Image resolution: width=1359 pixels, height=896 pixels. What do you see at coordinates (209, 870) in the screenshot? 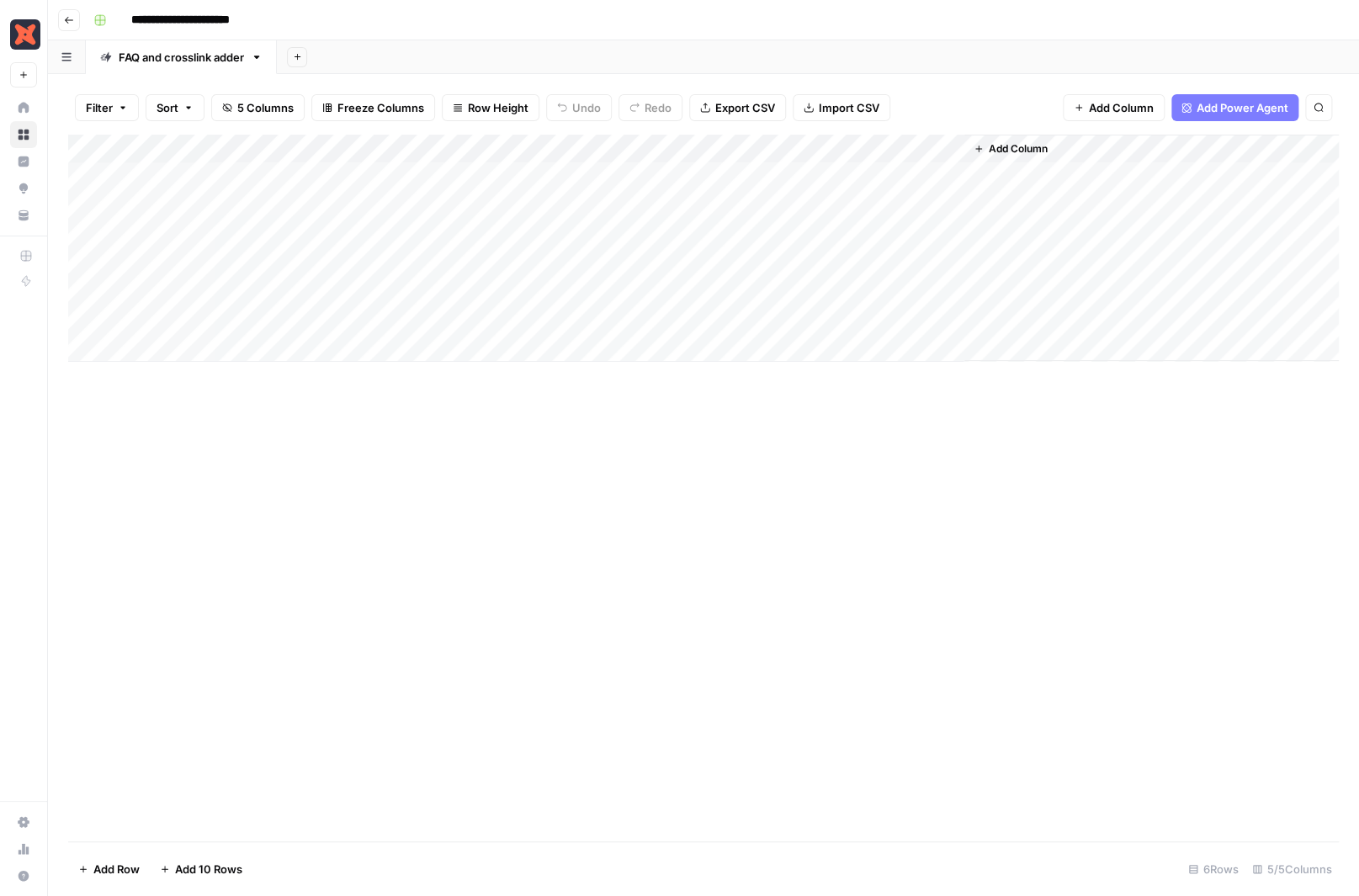
I see `span: Add 10 Rows` at bounding box center [209, 870].